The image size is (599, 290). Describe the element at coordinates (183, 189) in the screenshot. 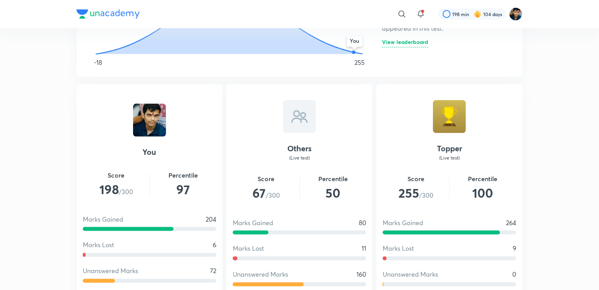

I see `h2: 97` at that location.